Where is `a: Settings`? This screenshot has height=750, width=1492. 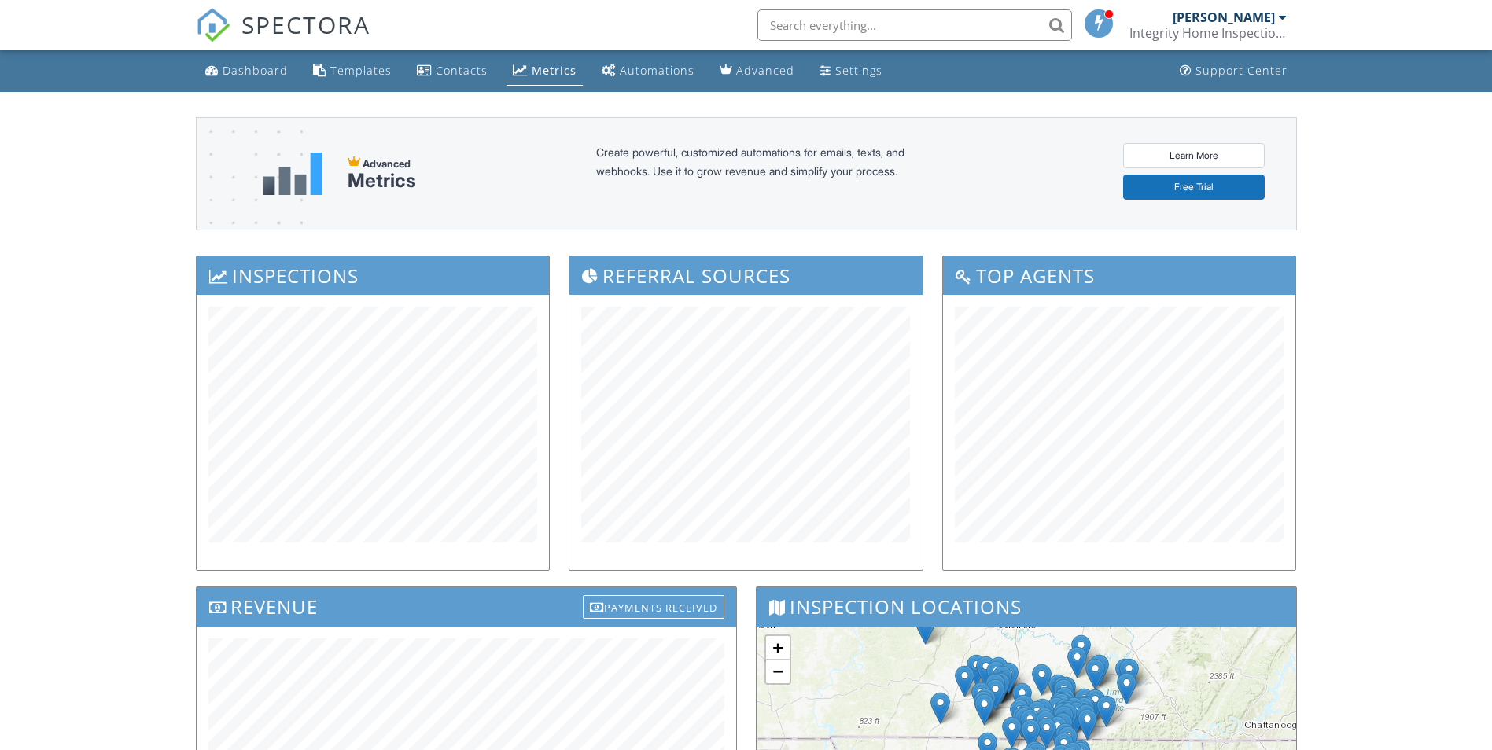
a: Settings is located at coordinates (851, 71).